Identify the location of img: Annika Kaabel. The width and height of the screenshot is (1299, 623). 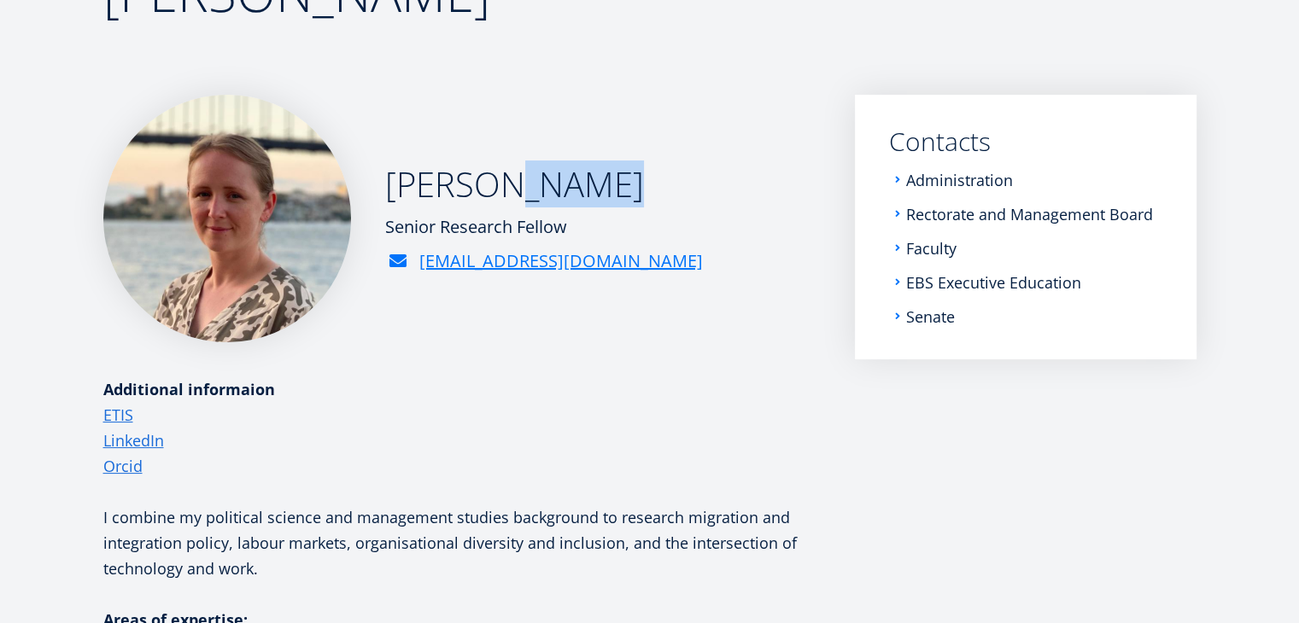
(227, 219).